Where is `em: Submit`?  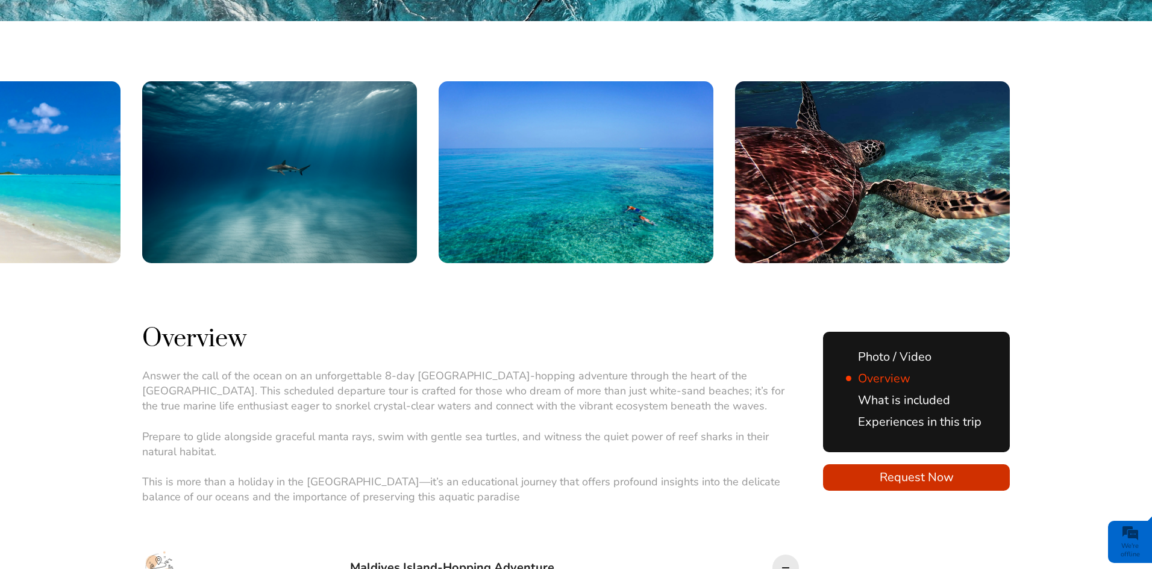 em: Submit is located at coordinates (198, 379).